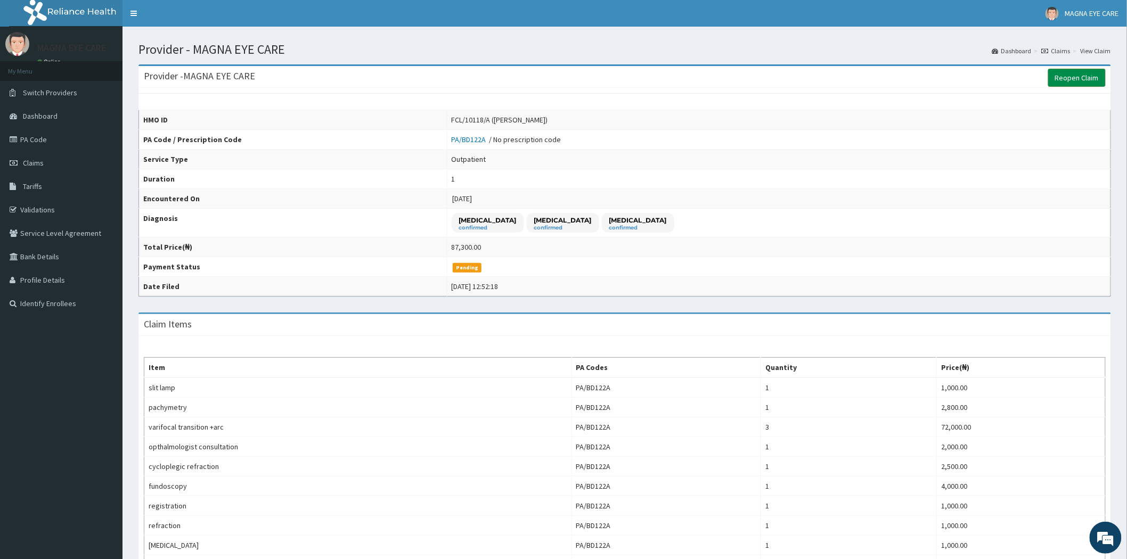 This screenshot has height=559, width=1127. I want to click on div: Outpatient, so click(469, 159).